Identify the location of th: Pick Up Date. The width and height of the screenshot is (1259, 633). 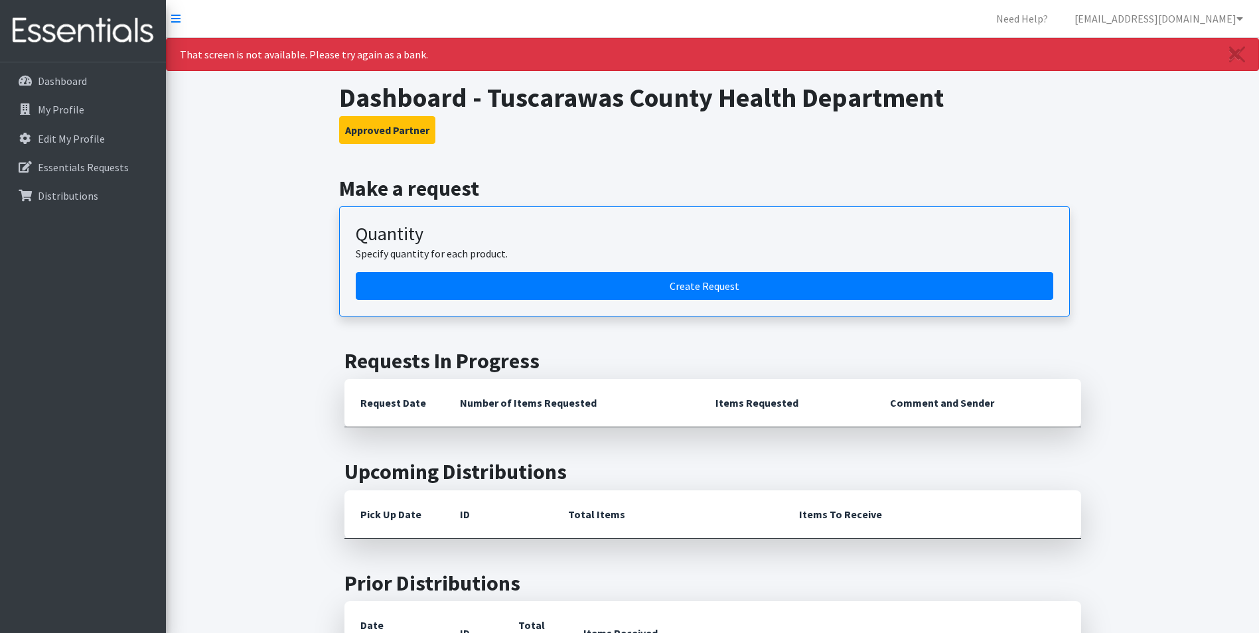
(394, 515).